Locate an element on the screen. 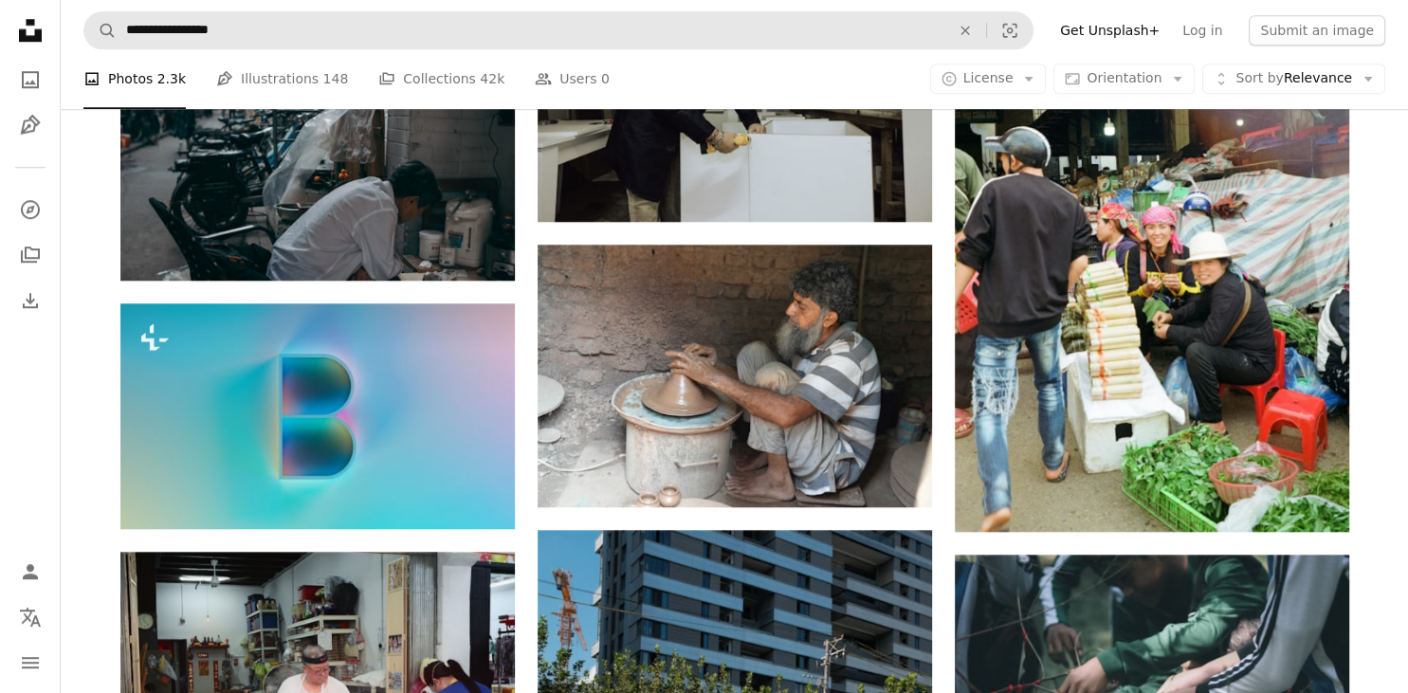 This screenshot has width=1408, height=693. button: Menu is located at coordinates (30, 663).